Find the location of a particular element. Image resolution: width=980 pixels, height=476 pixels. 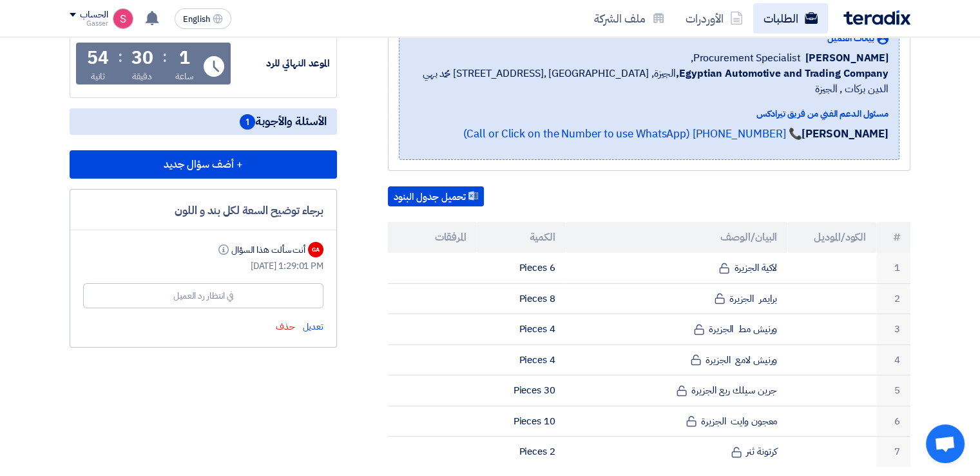

th: الكود/الموديل is located at coordinates (832, 237).